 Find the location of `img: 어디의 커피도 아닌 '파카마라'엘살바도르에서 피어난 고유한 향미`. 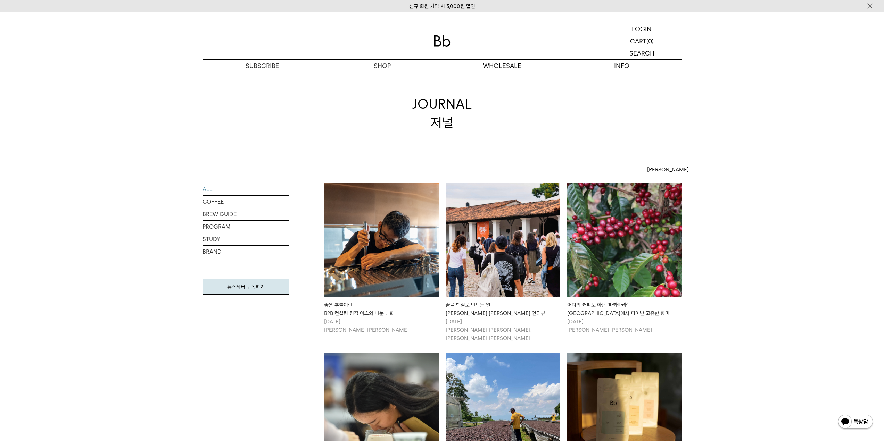

img: 어디의 커피도 아닌 '파카마라'엘살바도르에서 피어난 고유한 향미 is located at coordinates (624, 240).